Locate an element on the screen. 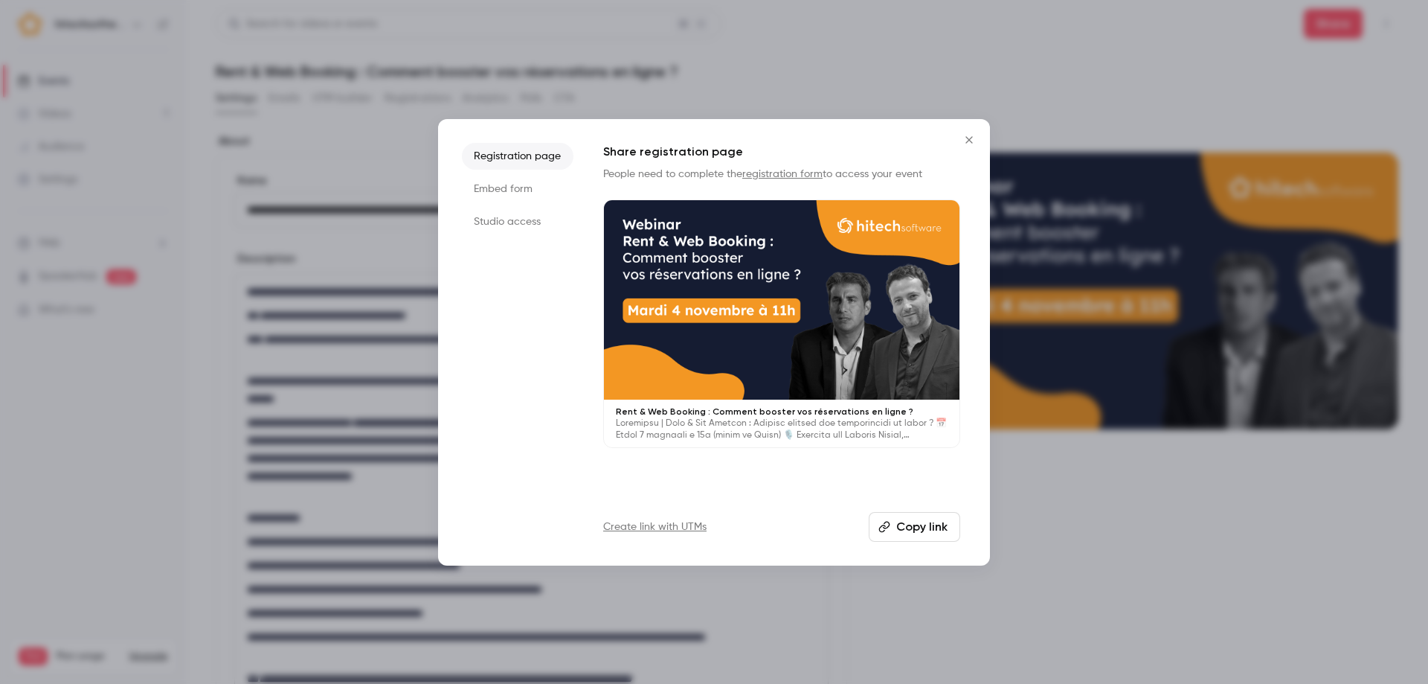 The height and width of the screenshot is (684, 1428). a: Create link with UTMs is located at coordinates (655, 527).